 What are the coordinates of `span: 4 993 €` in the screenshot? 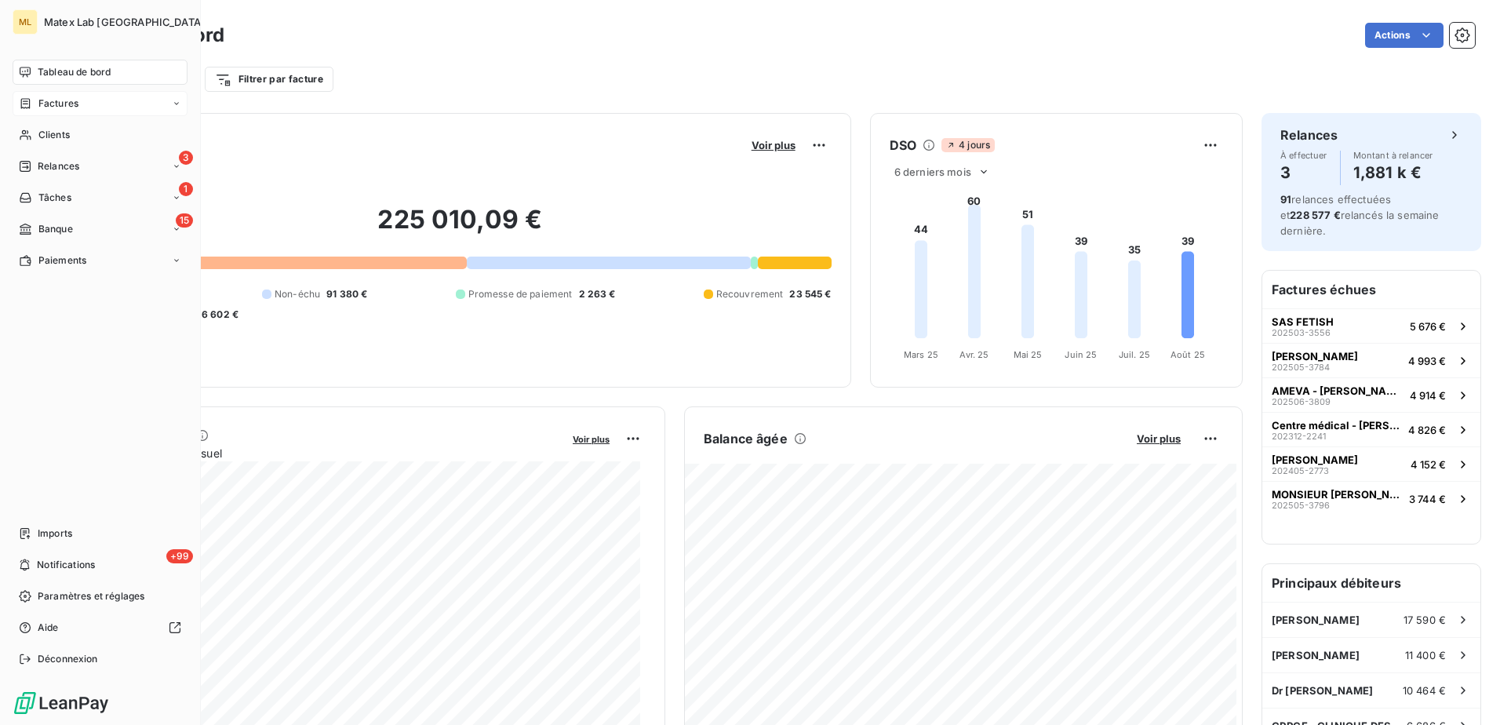 It's located at (1427, 361).